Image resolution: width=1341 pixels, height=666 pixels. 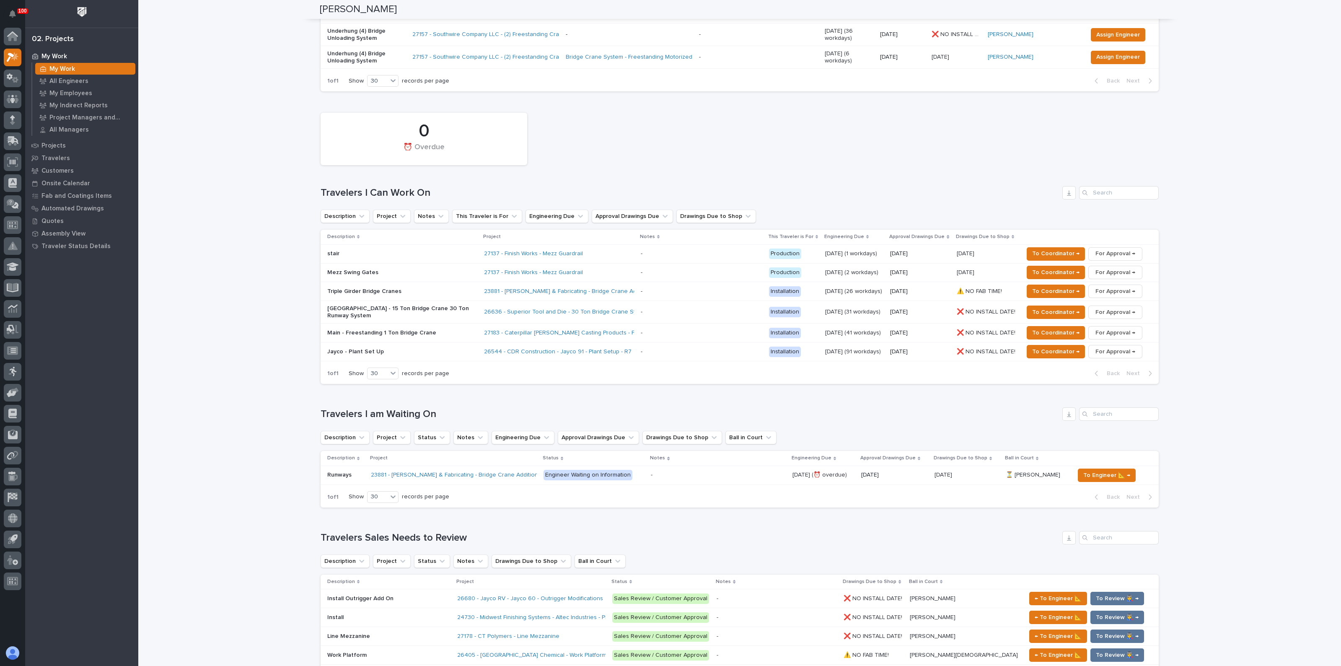 What do you see at coordinates (980, 290) in the screenshot?
I see `p: ⚠️ NO FAB TIME!` at bounding box center [980, 290].